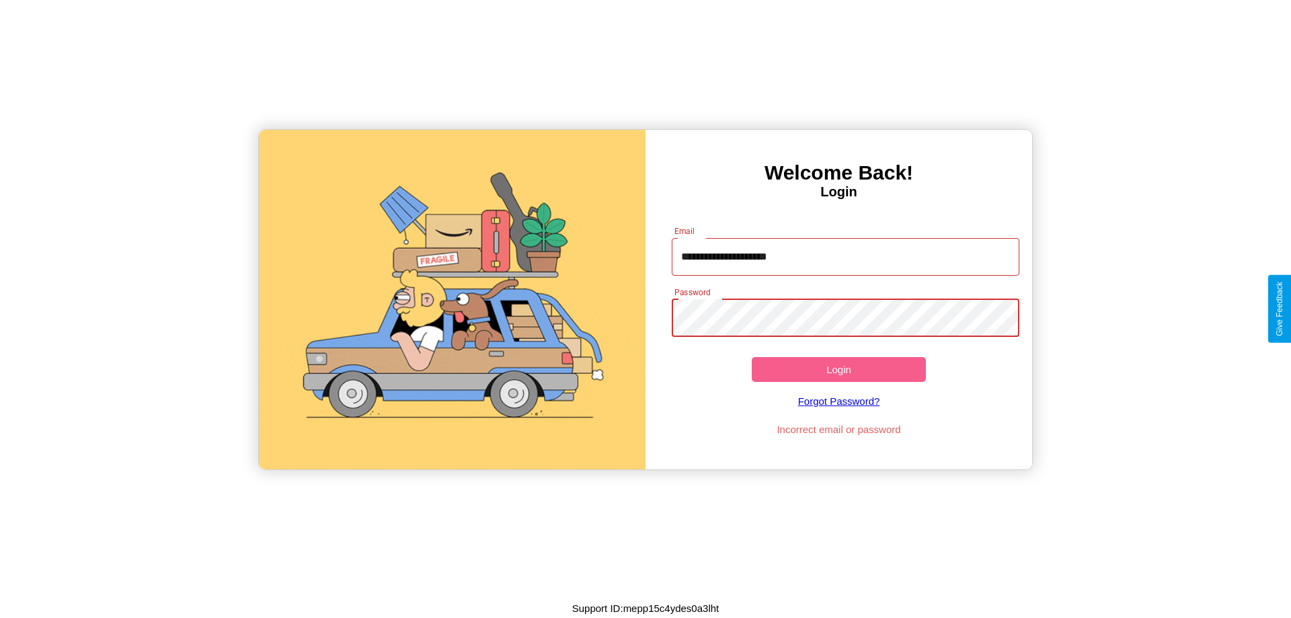 The height and width of the screenshot is (618, 1291). What do you see at coordinates (839, 401) in the screenshot?
I see `a: Forgot Password?` at bounding box center [839, 401].